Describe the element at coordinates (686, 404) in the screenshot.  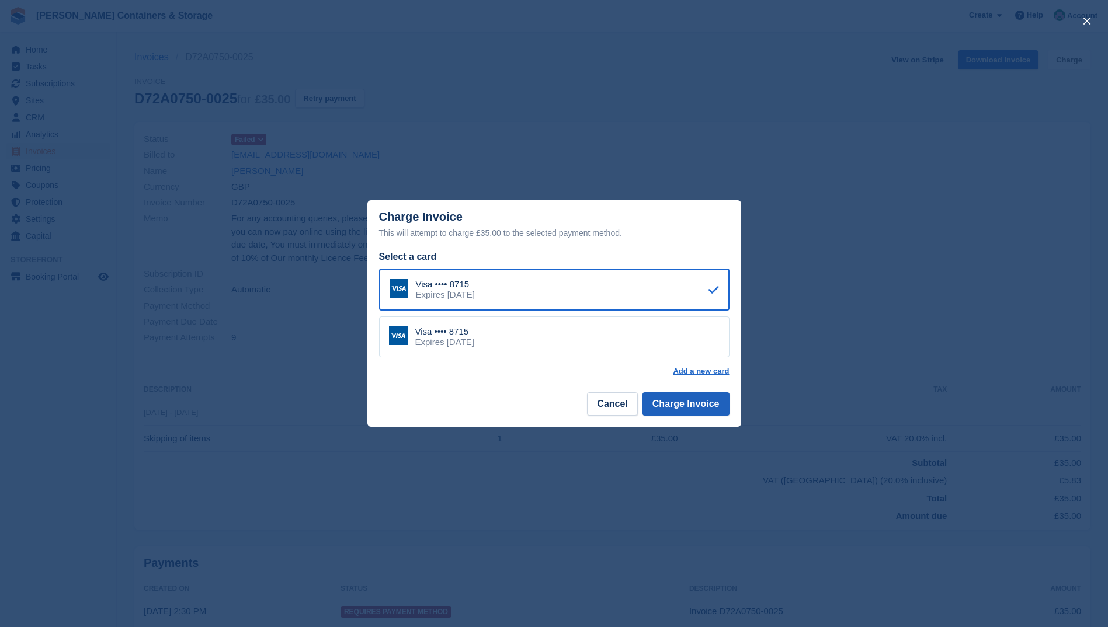
I see `button: Charge Invoice` at that location.